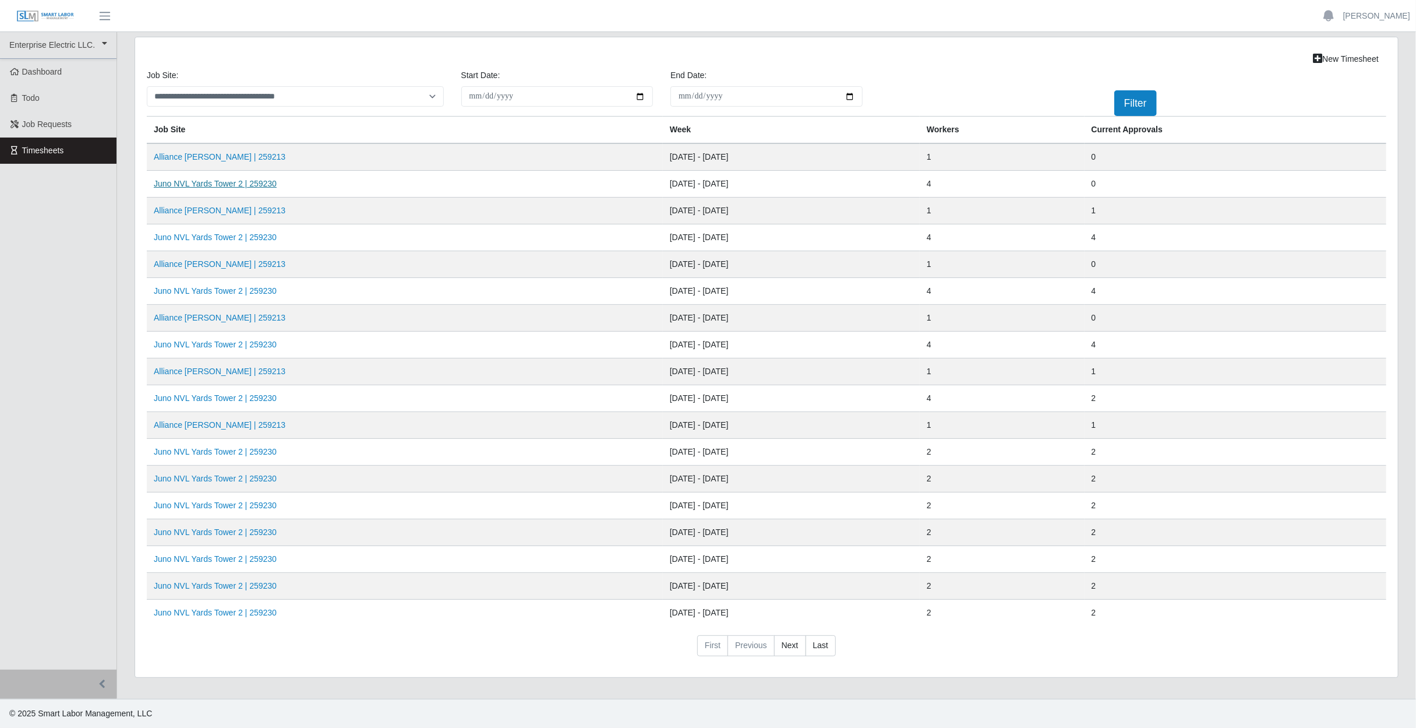 The height and width of the screenshot is (728, 1416). What do you see at coordinates (1236, 130) in the screenshot?
I see `th: Current Approvals` at bounding box center [1236, 130].